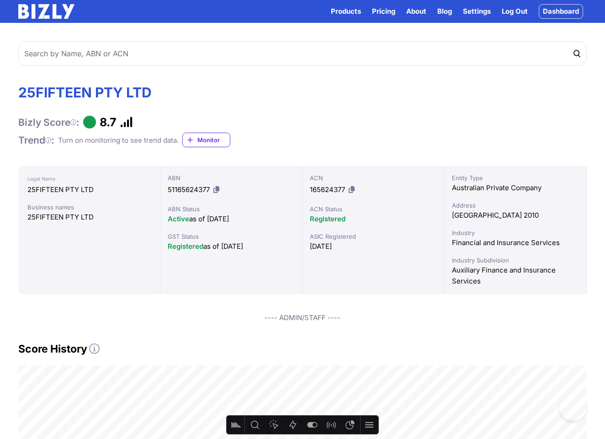 The height and width of the screenshot is (439, 605). What do you see at coordinates (515, 275) in the screenshot?
I see `div: Auxiliary Finance and Insurance Services` at bounding box center [515, 275].